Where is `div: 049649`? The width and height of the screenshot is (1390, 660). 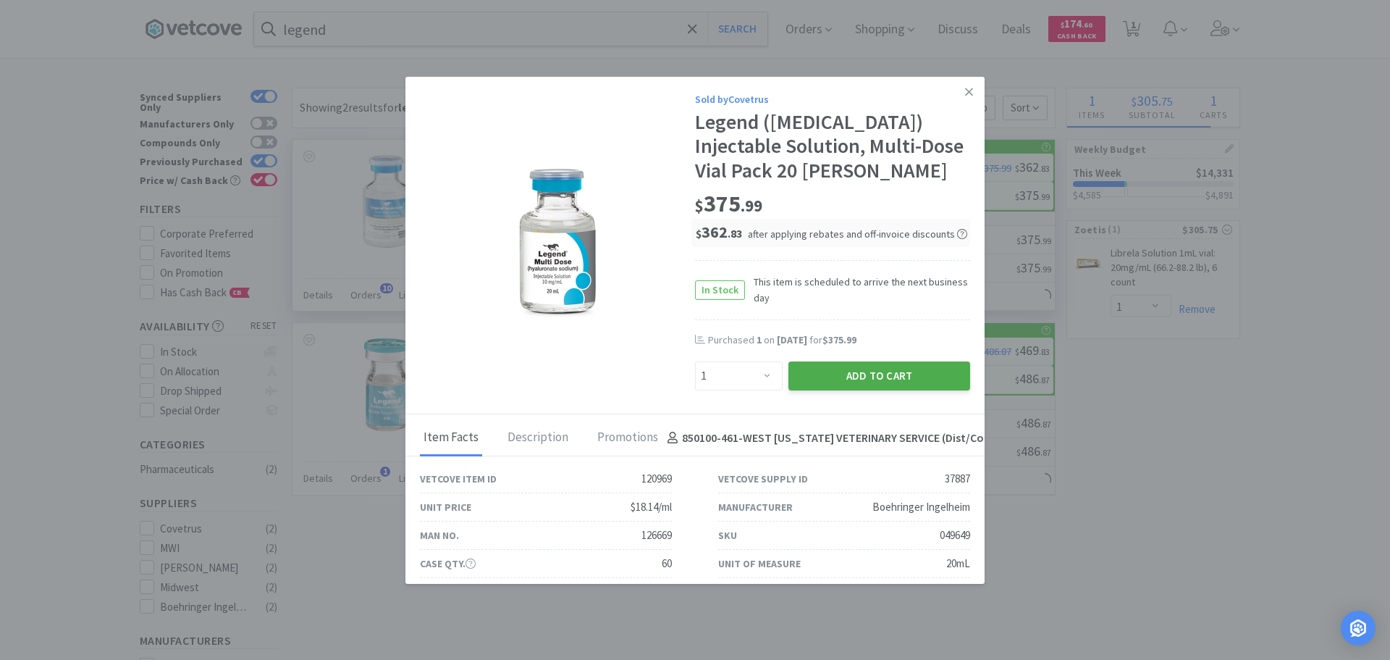
div: 049649 is located at coordinates (955, 535).